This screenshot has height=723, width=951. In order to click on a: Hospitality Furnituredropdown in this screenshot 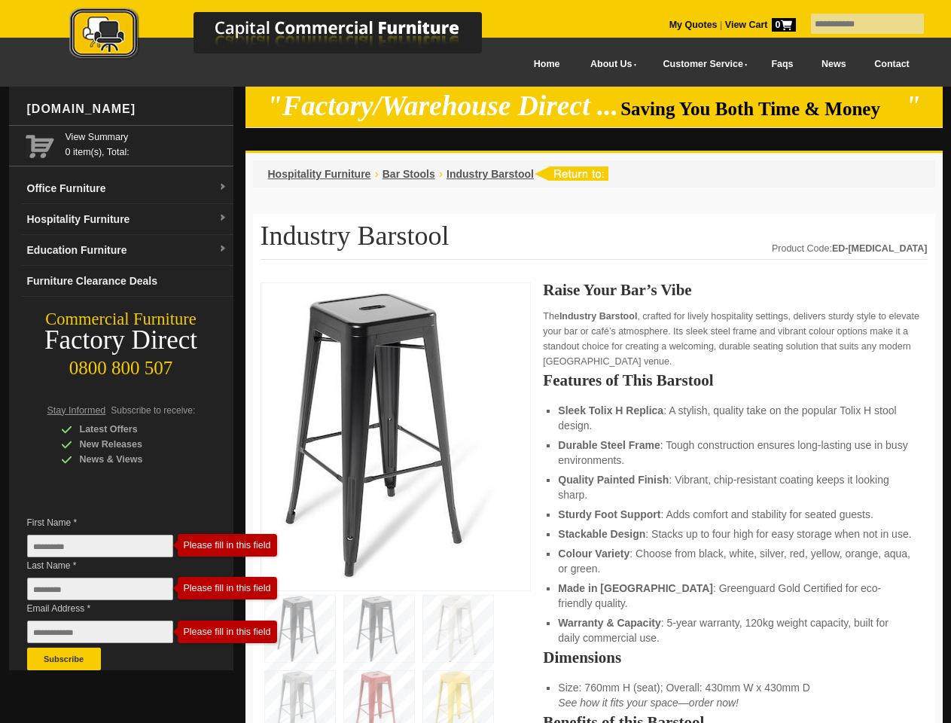, I will do `click(127, 219)`.